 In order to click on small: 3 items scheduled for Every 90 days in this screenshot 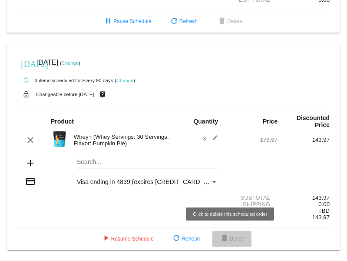, I will do `click(65, 80)`.